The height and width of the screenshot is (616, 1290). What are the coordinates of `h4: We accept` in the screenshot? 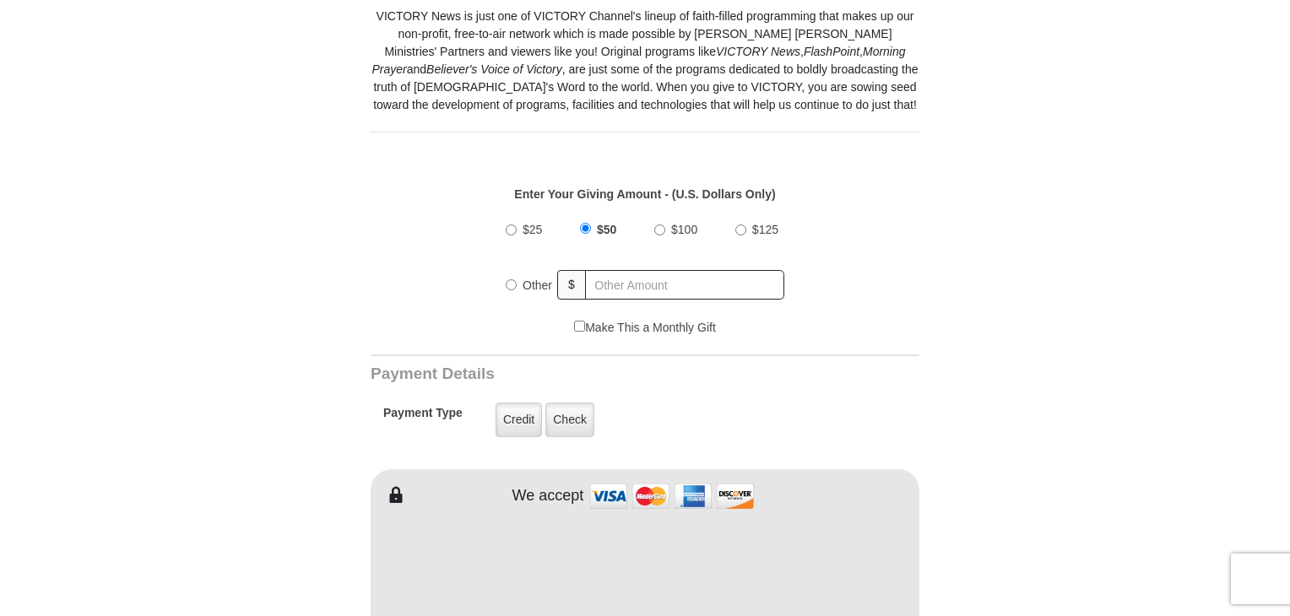 It's located at (548, 496).